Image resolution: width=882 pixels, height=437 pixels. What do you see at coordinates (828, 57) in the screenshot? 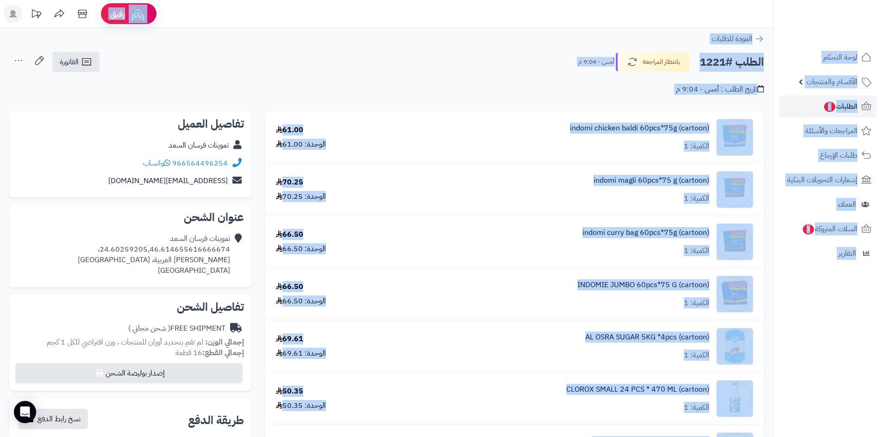
I see `a: لوحة التحكم` at bounding box center [828, 57].